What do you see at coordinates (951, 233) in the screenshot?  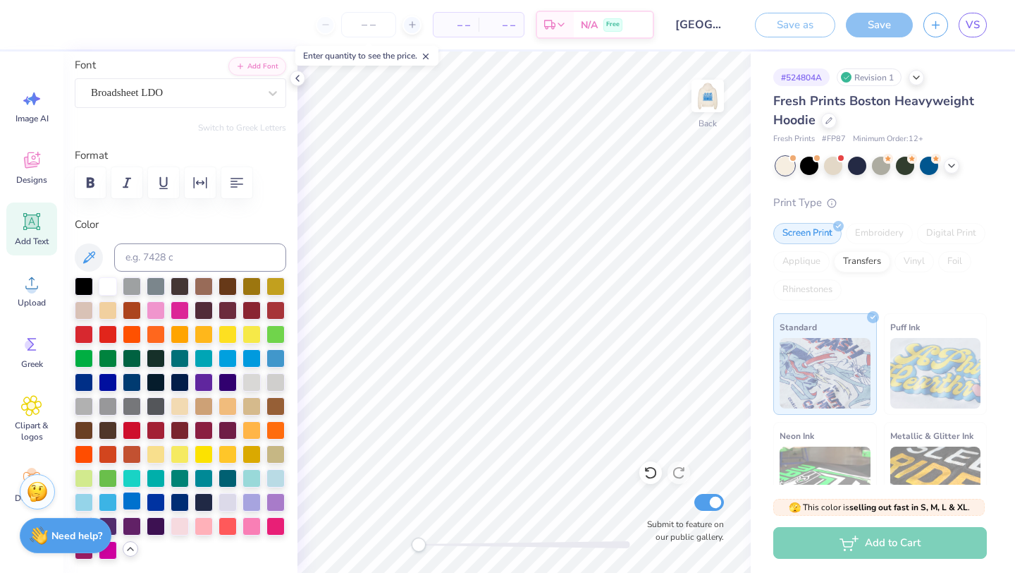 I see `div: Digital Print` at bounding box center [951, 233].